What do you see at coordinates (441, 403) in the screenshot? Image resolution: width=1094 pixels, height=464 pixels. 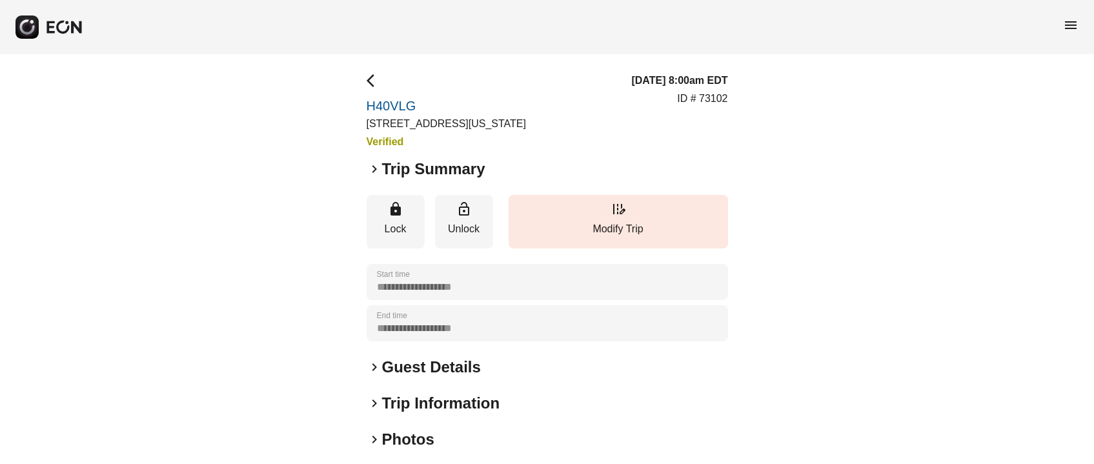 I see `h2: Trip Information` at bounding box center [441, 403].